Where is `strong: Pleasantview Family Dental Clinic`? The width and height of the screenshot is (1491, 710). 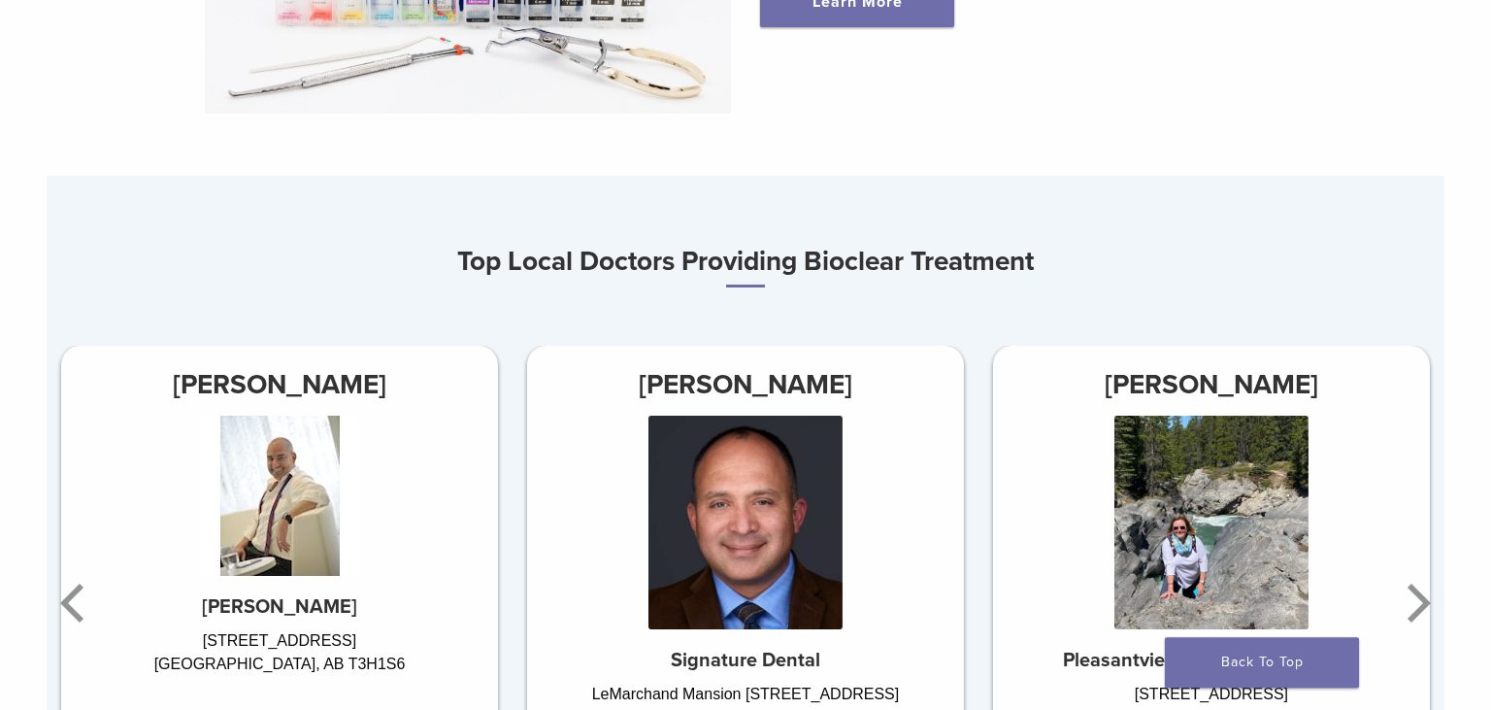
strong: Pleasantview Family Dental Clinic is located at coordinates (1210, 660).